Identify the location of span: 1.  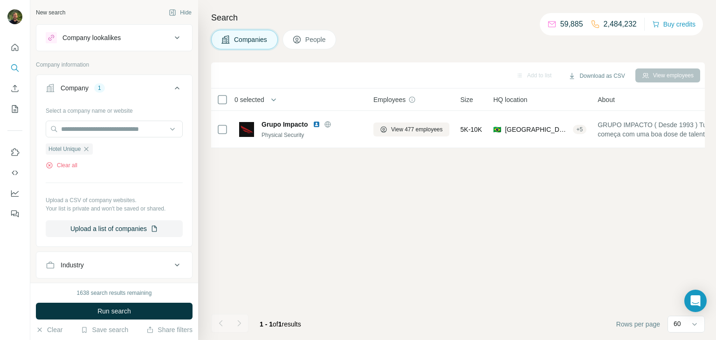
(280, 324).